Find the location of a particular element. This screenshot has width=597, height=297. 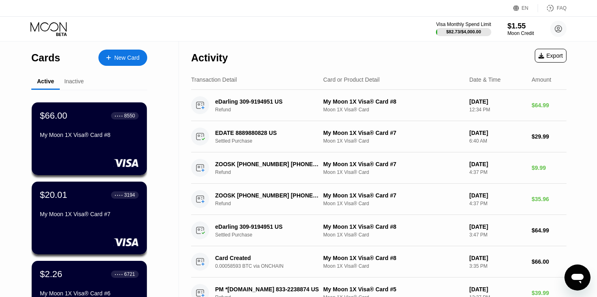

div: Moon Credit is located at coordinates (521, 33).